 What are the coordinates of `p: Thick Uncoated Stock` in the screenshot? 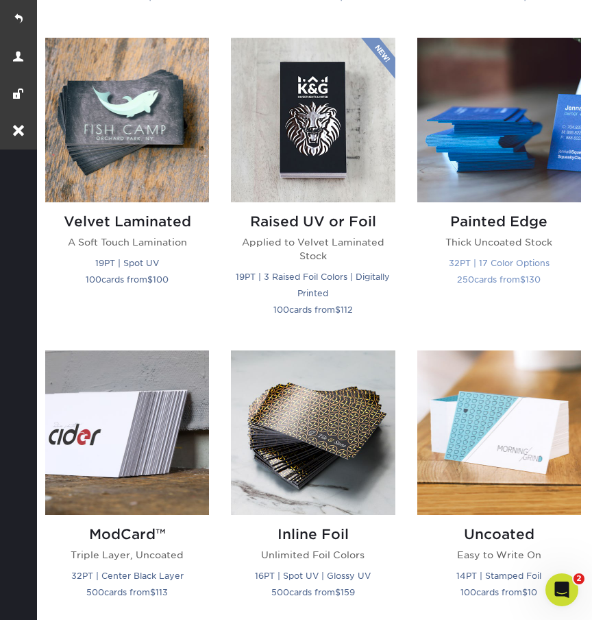 It's located at (499, 242).